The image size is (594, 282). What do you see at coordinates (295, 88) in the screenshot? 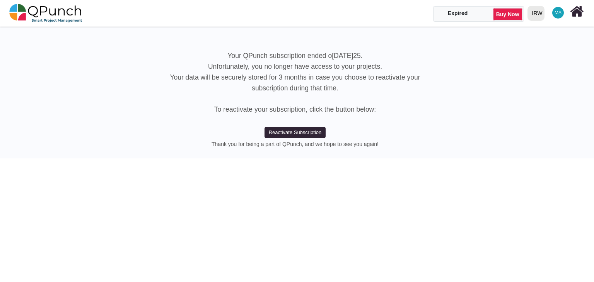
I see `h5: subscription during that time.` at bounding box center [295, 88].